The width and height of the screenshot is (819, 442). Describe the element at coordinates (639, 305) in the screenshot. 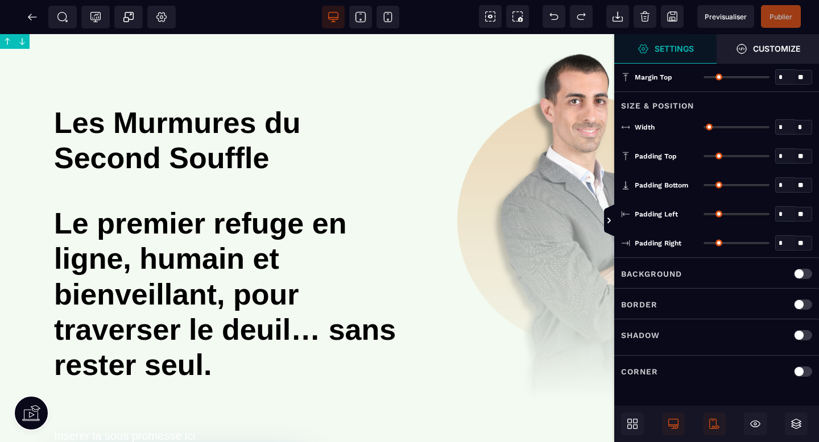

I see `p: Border` at that location.